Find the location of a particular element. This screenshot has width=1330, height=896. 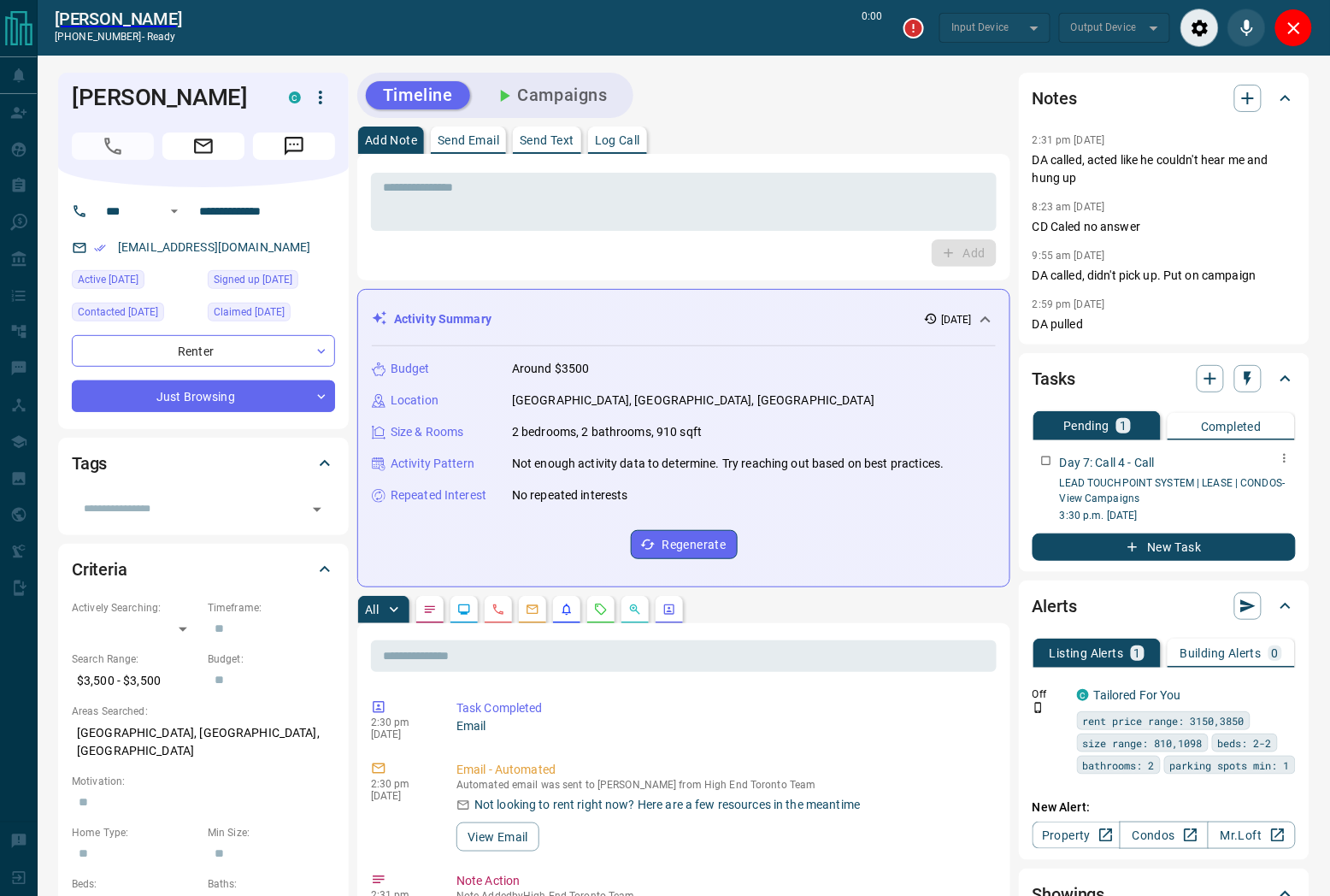

svg: Notes is located at coordinates (430, 609).